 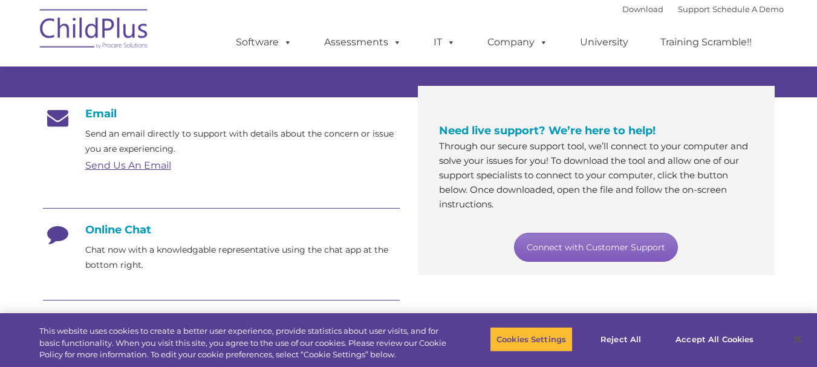 I want to click on a: IT, so click(x=444, y=42).